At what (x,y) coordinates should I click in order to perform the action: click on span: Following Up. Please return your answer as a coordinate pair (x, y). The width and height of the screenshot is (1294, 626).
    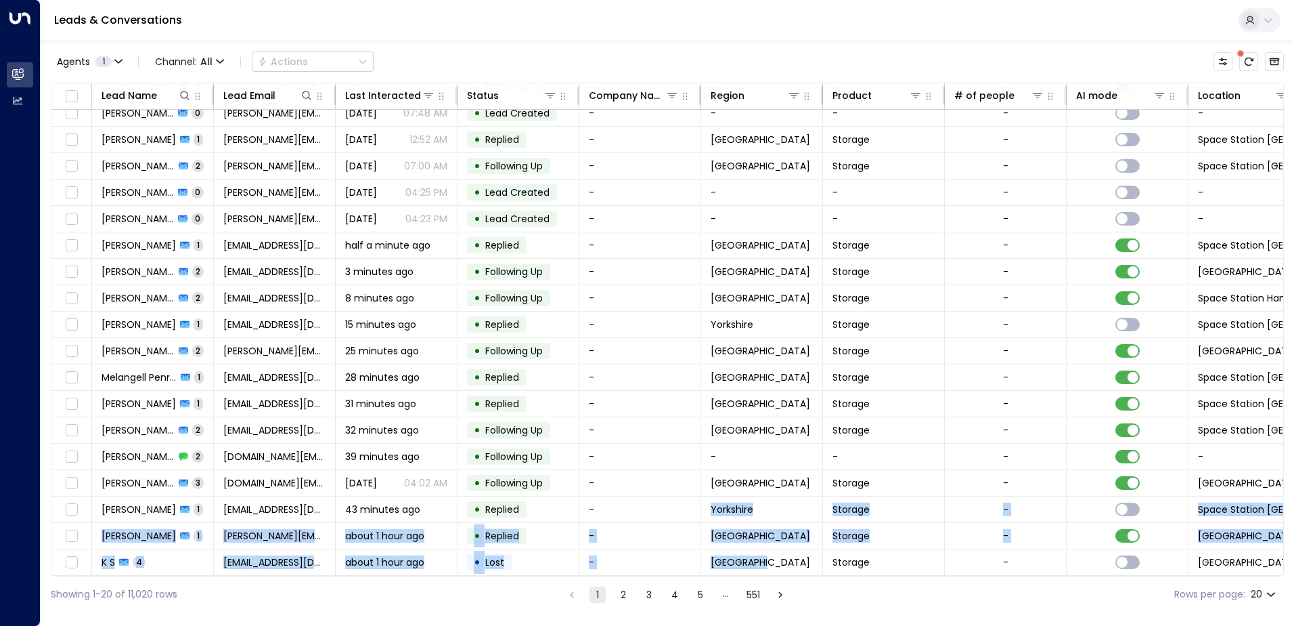
    Looking at the image, I should click on (514, 298).